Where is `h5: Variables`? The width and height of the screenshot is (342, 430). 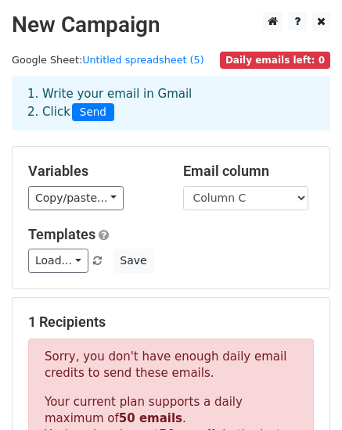
h5: Variables is located at coordinates (94, 171).